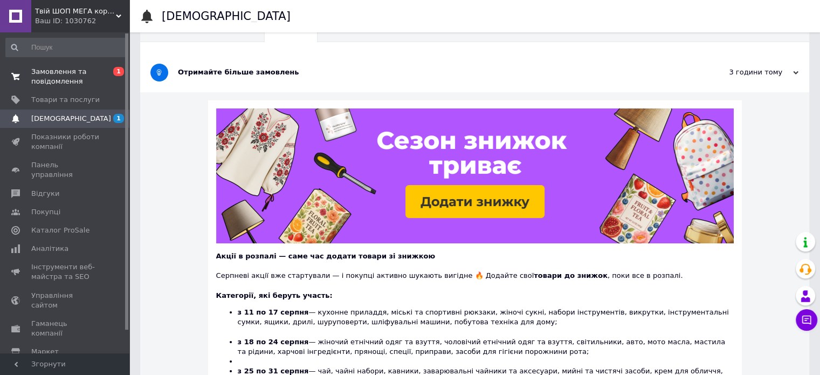 The height and width of the screenshot is (375, 820). I want to click on b: з 25 по 31 серпня, so click(273, 370).